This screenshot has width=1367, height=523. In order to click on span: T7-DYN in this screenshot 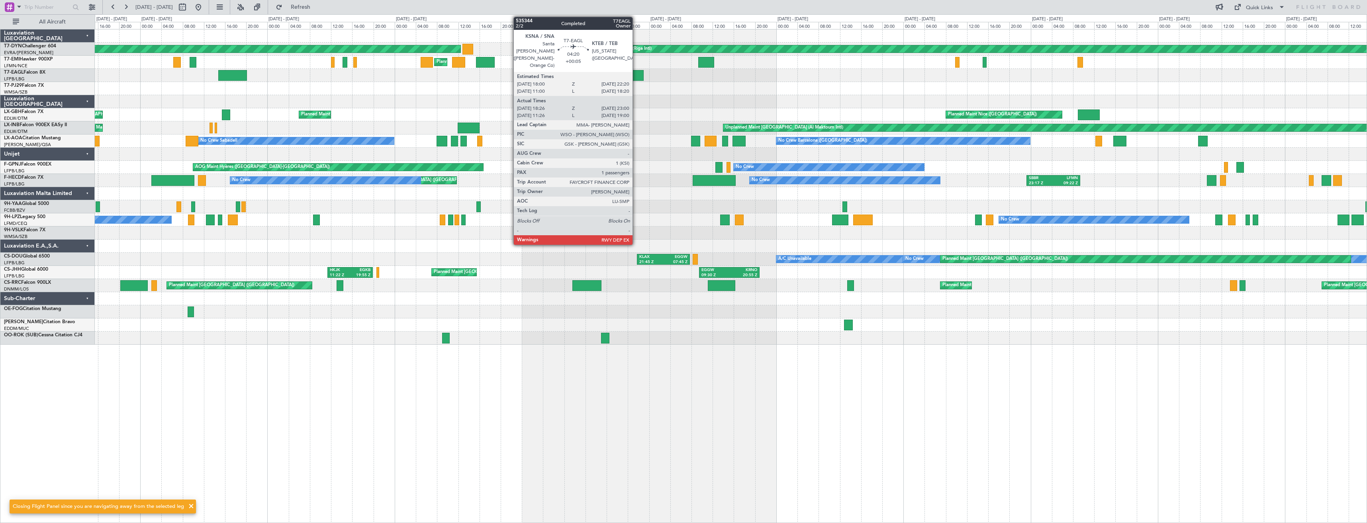, I will do `click(13, 46)`.